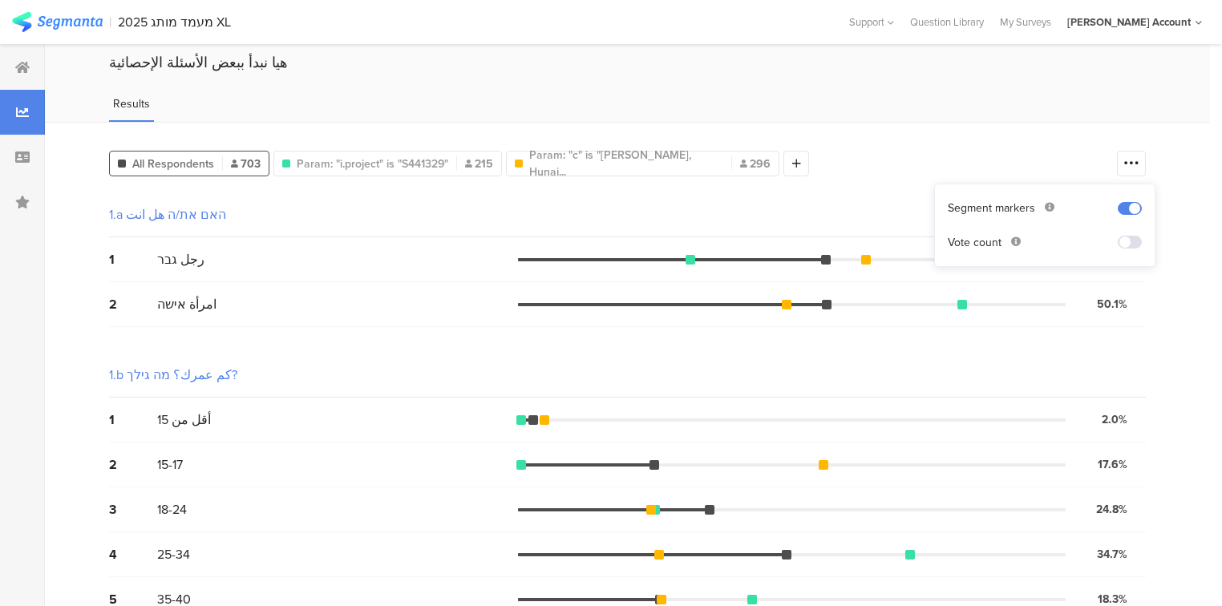  I want to click on div: 34.7%, so click(1112, 554).